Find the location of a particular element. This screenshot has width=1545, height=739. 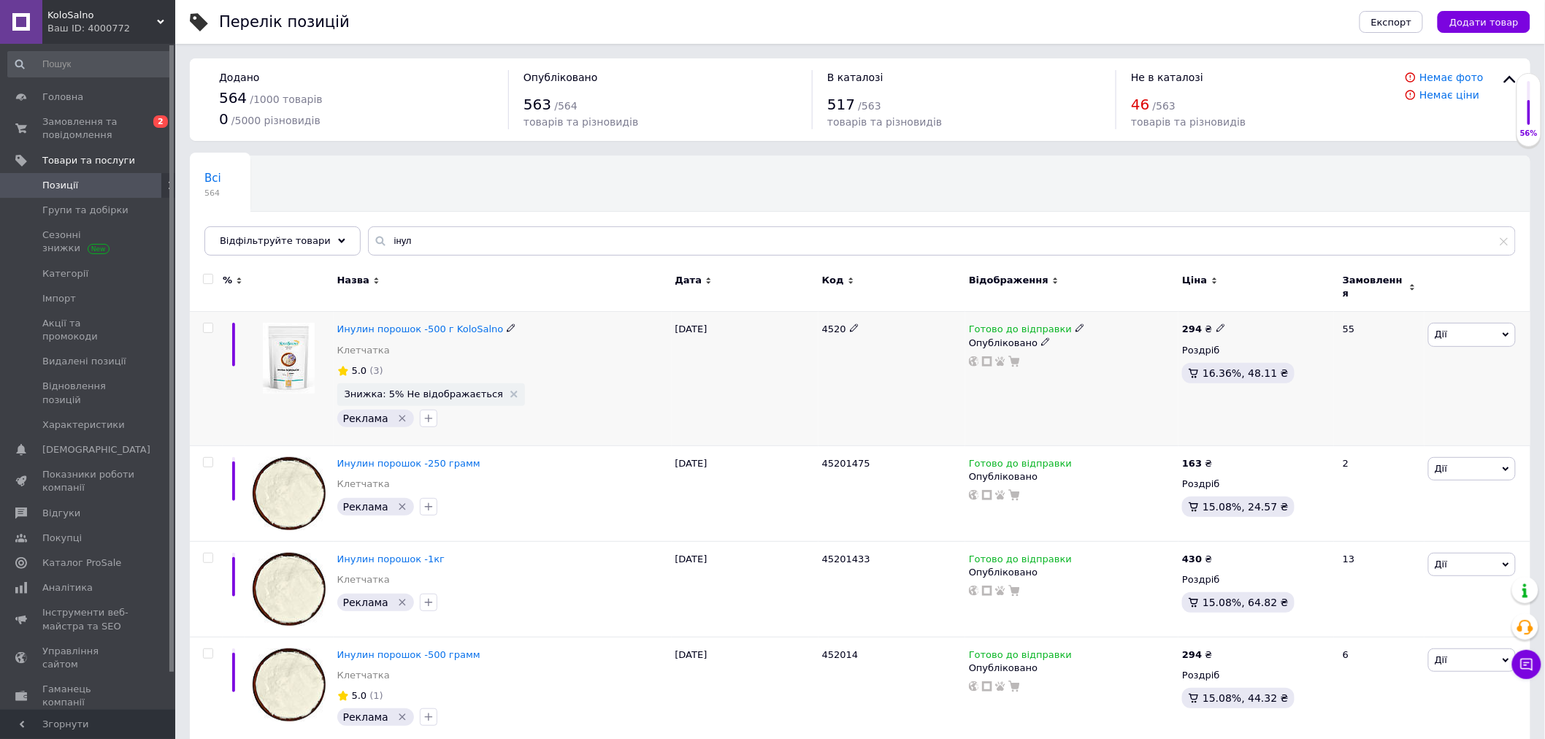

div: 2 is located at coordinates (1380, 493).